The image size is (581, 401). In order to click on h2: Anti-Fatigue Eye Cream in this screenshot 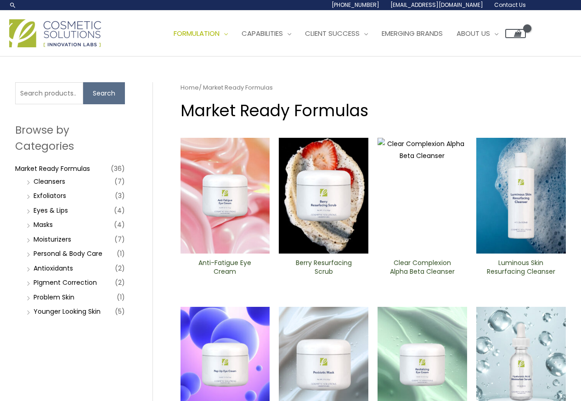, I will do `click(225, 267)`.